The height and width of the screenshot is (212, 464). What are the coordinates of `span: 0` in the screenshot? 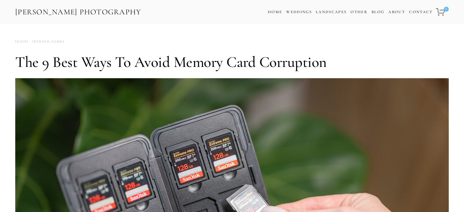 It's located at (447, 9).